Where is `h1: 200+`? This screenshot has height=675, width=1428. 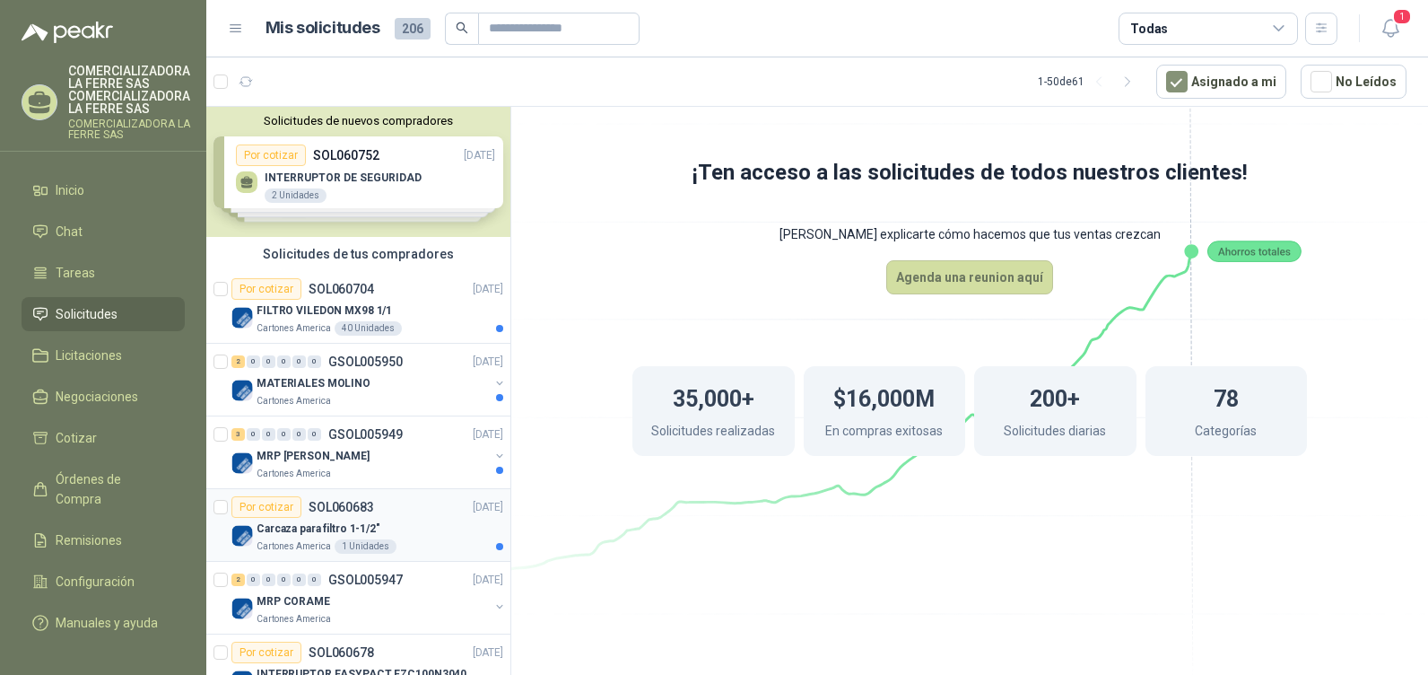 h1: 200+ is located at coordinates (1055, 397).